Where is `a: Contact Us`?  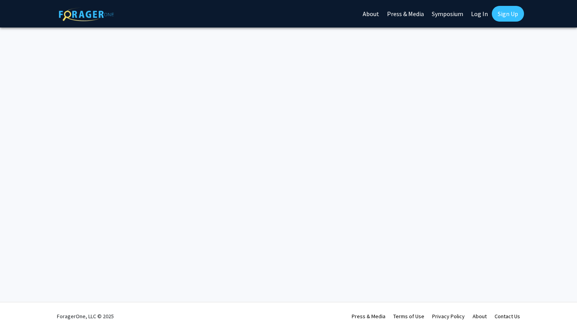 a: Contact Us is located at coordinates (507, 316).